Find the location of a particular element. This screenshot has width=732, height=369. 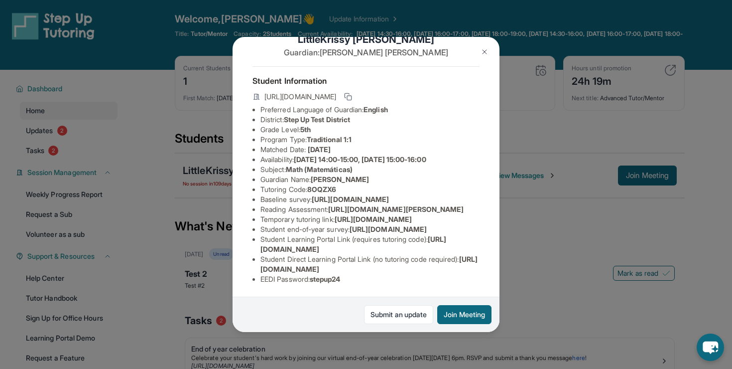

li: Temporary tutoring link : is located at coordinates (370, 219).